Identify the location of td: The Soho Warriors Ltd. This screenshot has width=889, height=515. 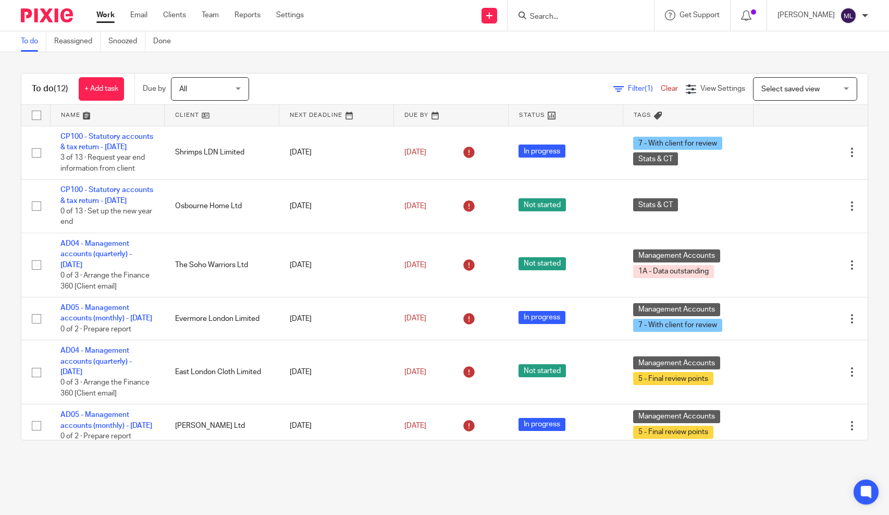
(222, 265).